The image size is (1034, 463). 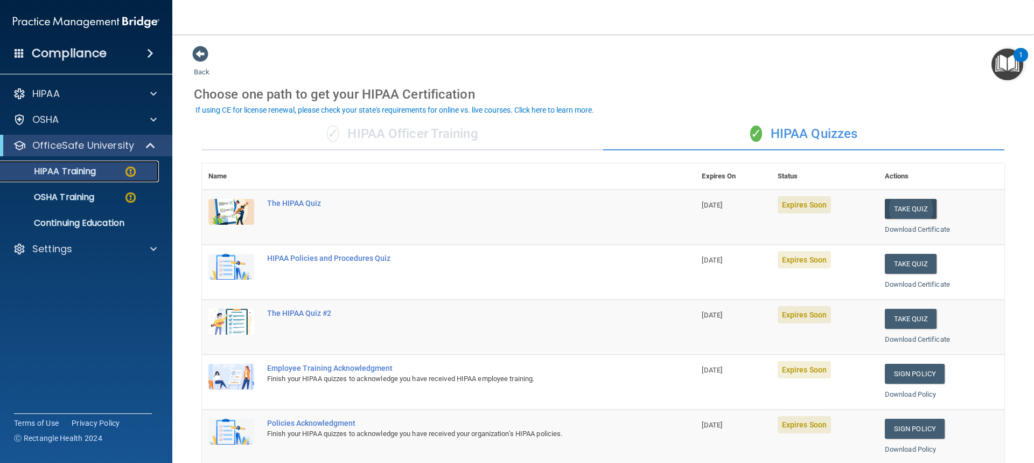 What do you see at coordinates (46, 94) in the screenshot?
I see `p: HIPAA` at bounding box center [46, 94].